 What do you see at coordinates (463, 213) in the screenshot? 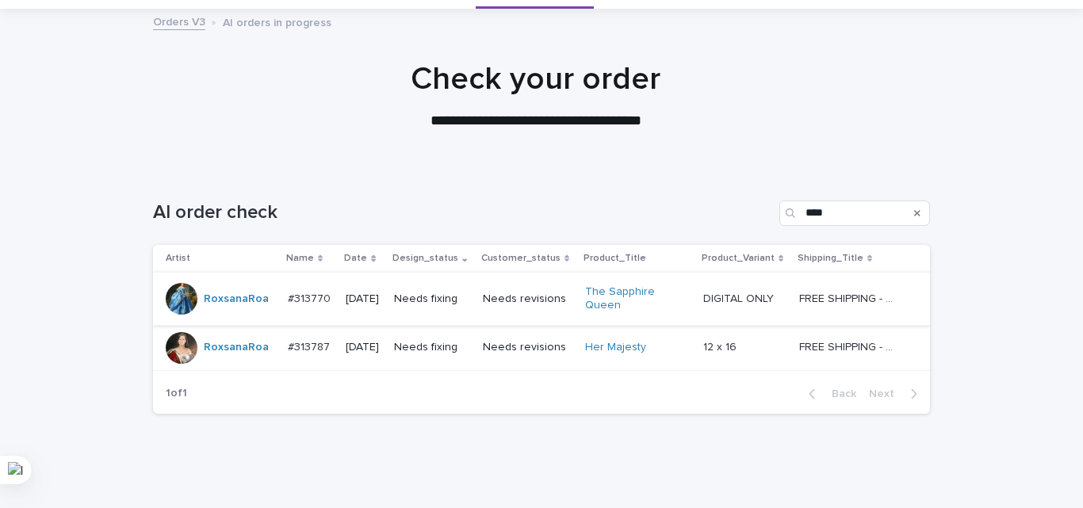
I see `h1: AI order check` at bounding box center [463, 213].